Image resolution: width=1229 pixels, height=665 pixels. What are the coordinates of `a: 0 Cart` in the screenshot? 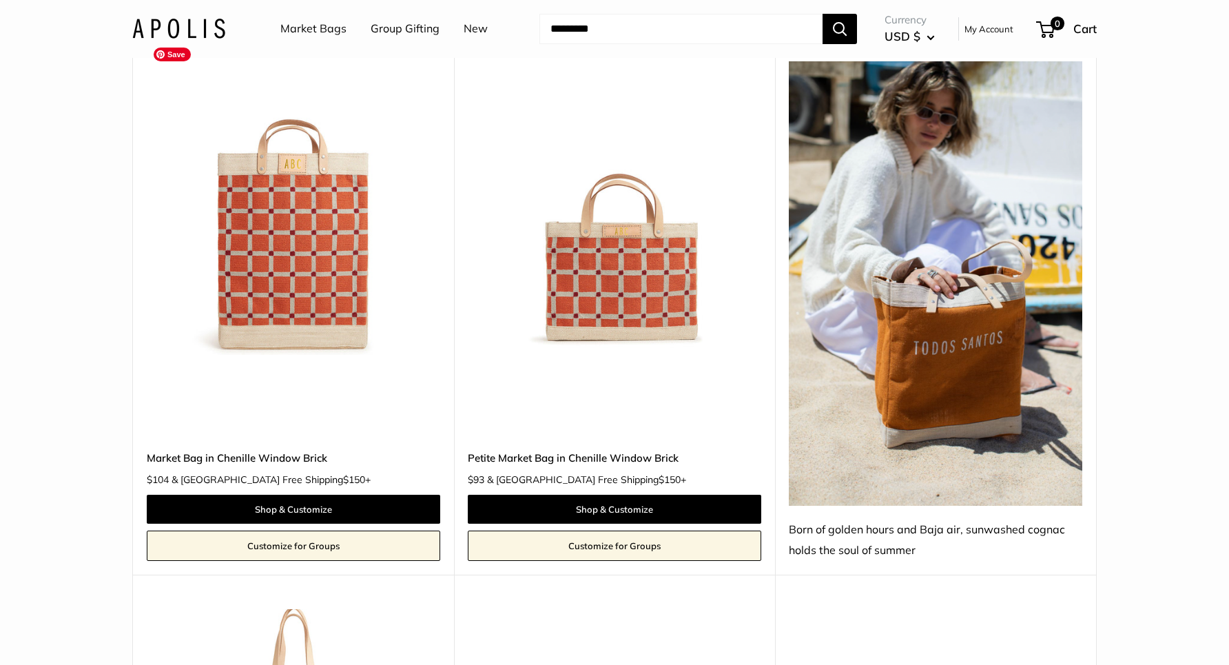 It's located at (1067, 29).